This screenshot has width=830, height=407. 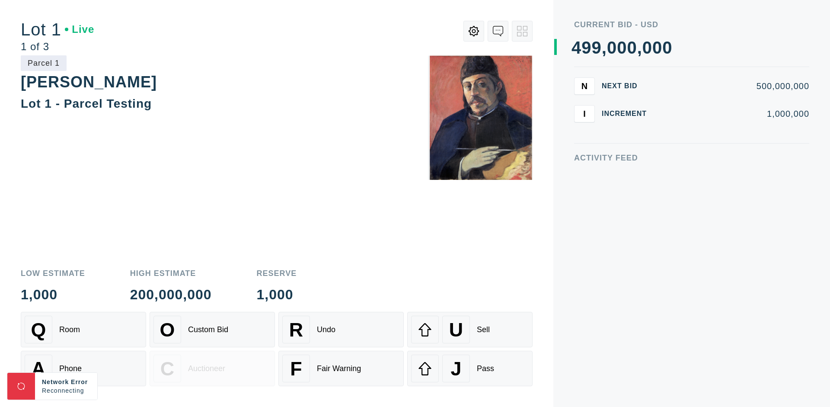 What do you see at coordinates (485, 368) in the screenshot?
I see `div: Pass` at bounding box center [485, 368].